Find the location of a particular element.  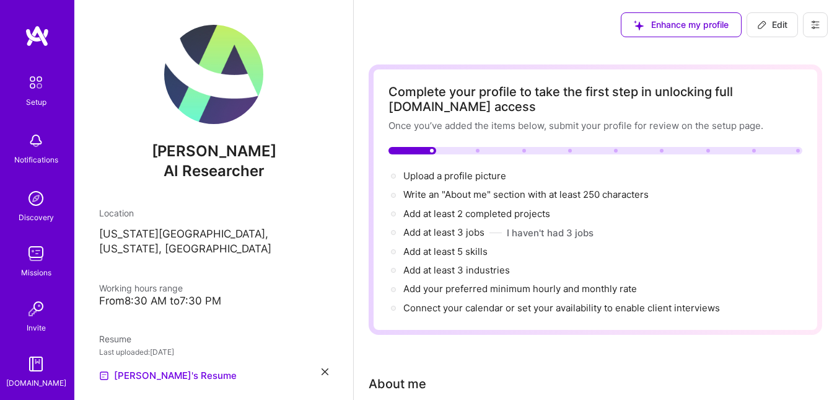

span: Write an "About me" section with at least 250 characters is located at coordinates (527, 194).